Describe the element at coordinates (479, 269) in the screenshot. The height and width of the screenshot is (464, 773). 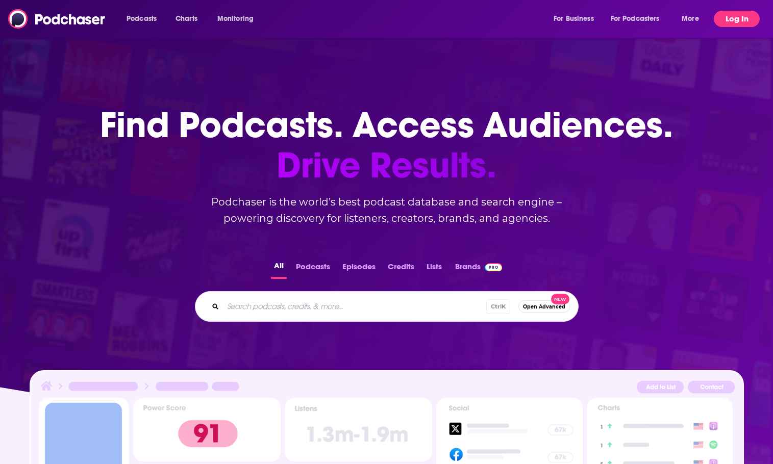
I see `a: BrandsPodchaser Pro` at that location.